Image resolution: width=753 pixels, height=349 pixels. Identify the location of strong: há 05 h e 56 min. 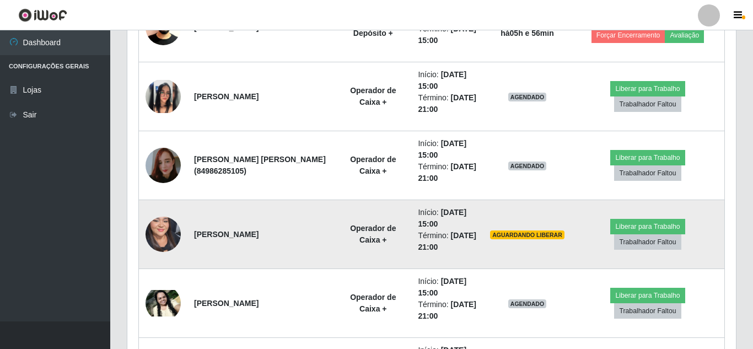
(527, 33).